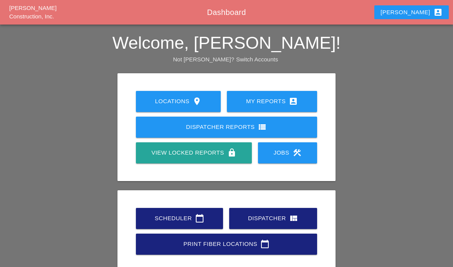  What do you see at coordinates (227, 244) in the screenshot?
I see `div: Print Fiber Locations` at bounding box center [227, 244].